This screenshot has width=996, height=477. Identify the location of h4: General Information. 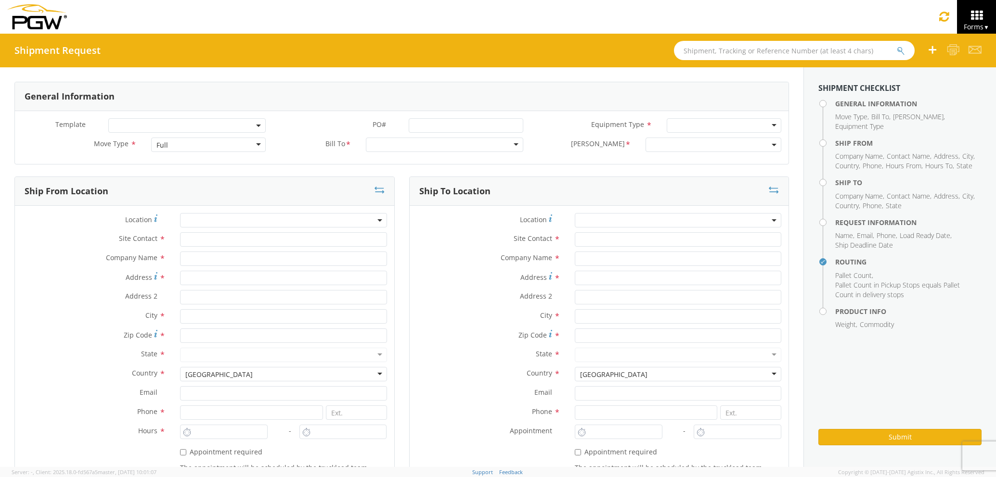
(908, 103).